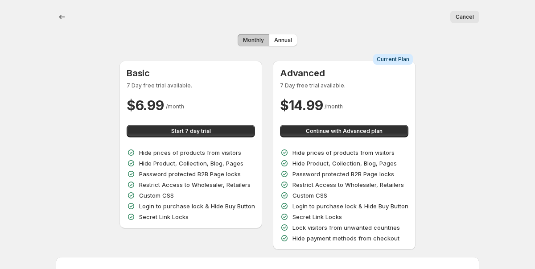 The height and width of the screenshot is (269, 535). What do you see at coordinates (344, 131) in the screenshot?
I see `span: Continue with Advanced plan` at bounding box center [344, 131].